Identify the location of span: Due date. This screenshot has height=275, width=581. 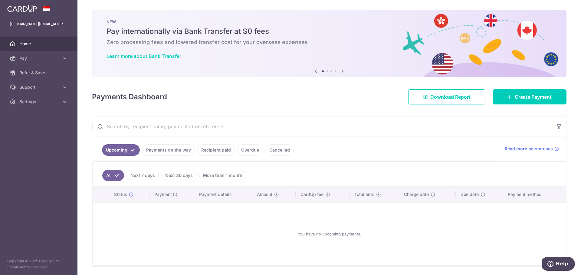
(469, 195).